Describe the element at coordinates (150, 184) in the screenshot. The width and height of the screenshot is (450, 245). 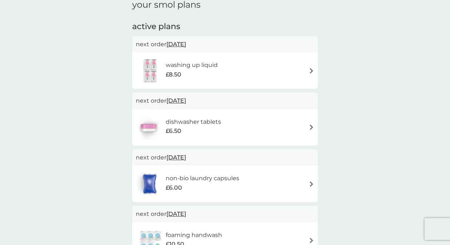
I see `img: non-bio laundry capsules` at that location.